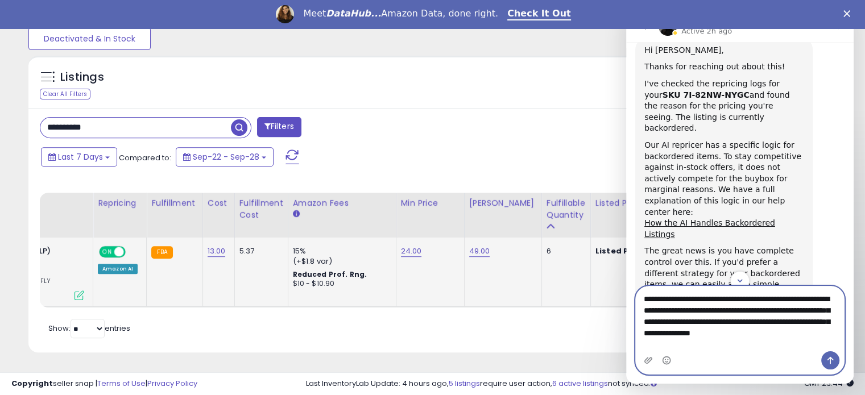 This screenshot has height=395, width=865. What do you see at coordinates (41, 15) in the screenshot?
I see `img: Profile image for Gab` at bounding box center [41, 15].